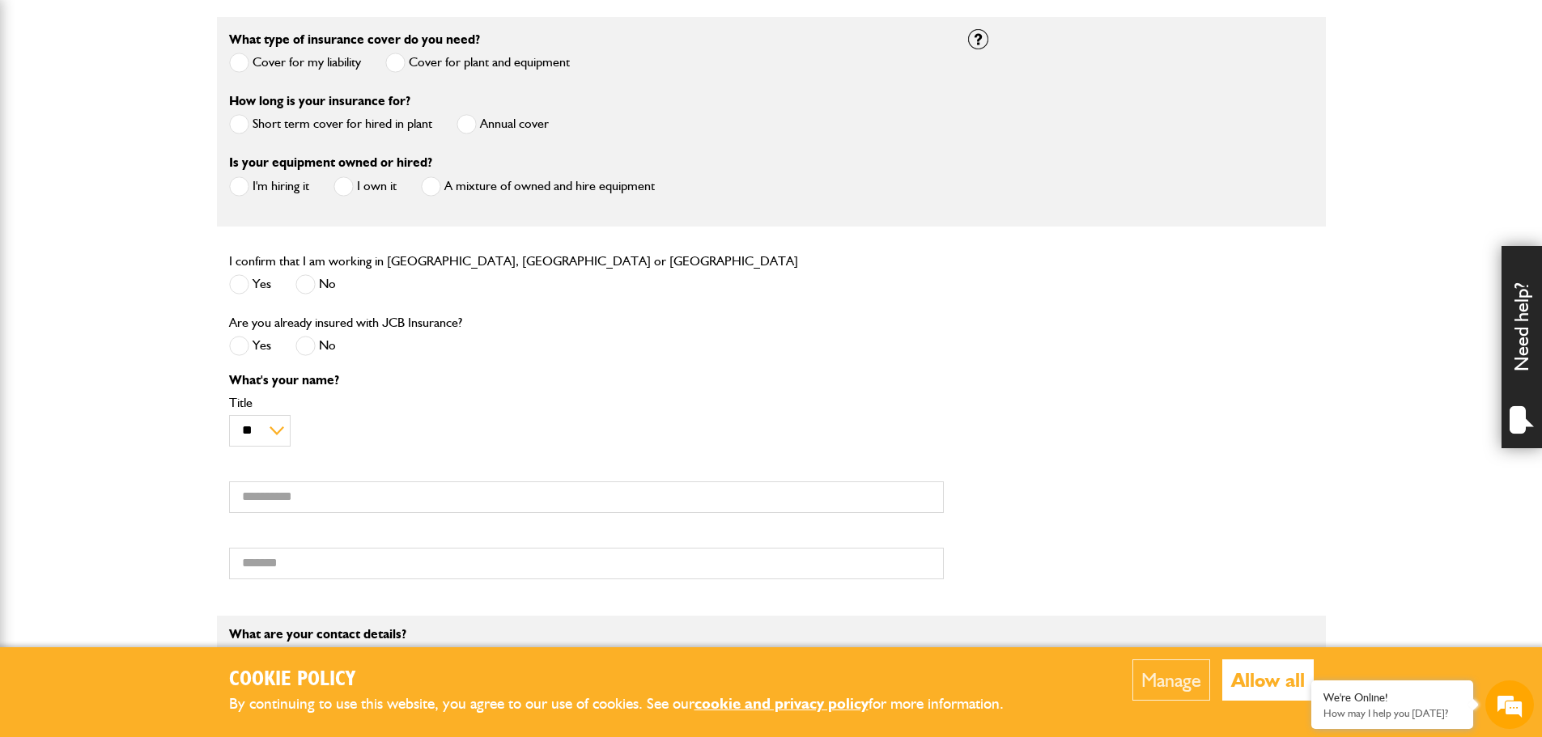 Image resolution: width=1542 pixels, height=737 pixels. I want to click on button: Manage, so click(1171, 680).